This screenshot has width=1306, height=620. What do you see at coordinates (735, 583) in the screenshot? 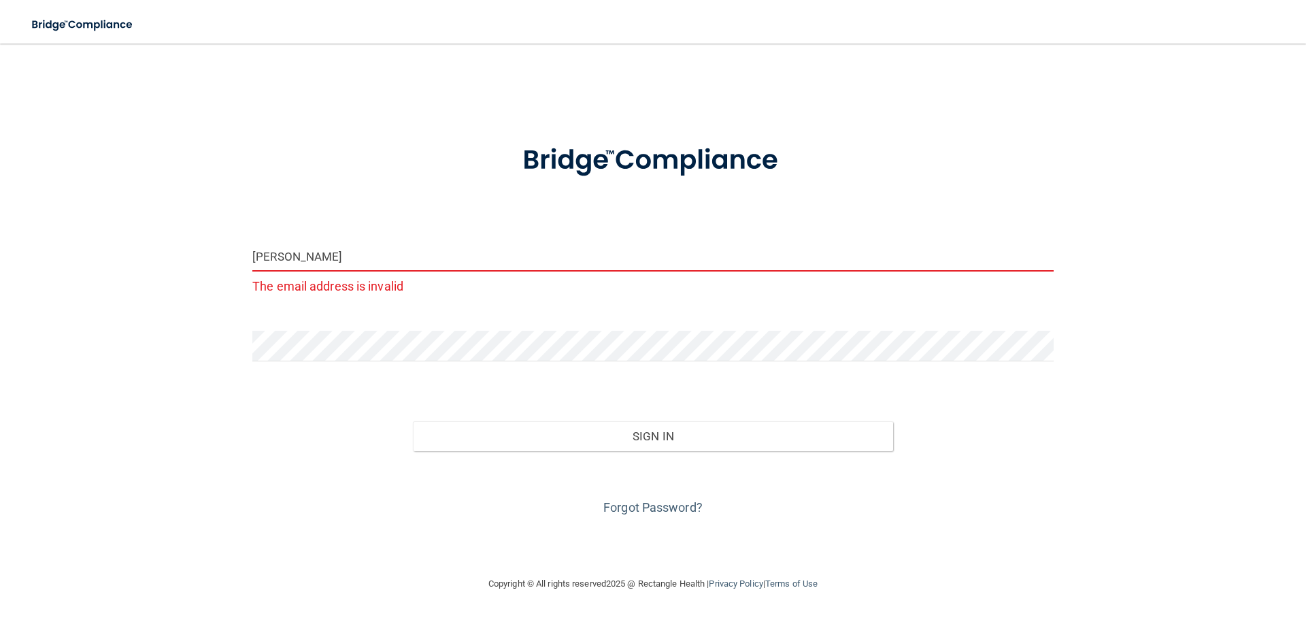
I see `a: Privacy Policy` at bounding box center [735, 583].